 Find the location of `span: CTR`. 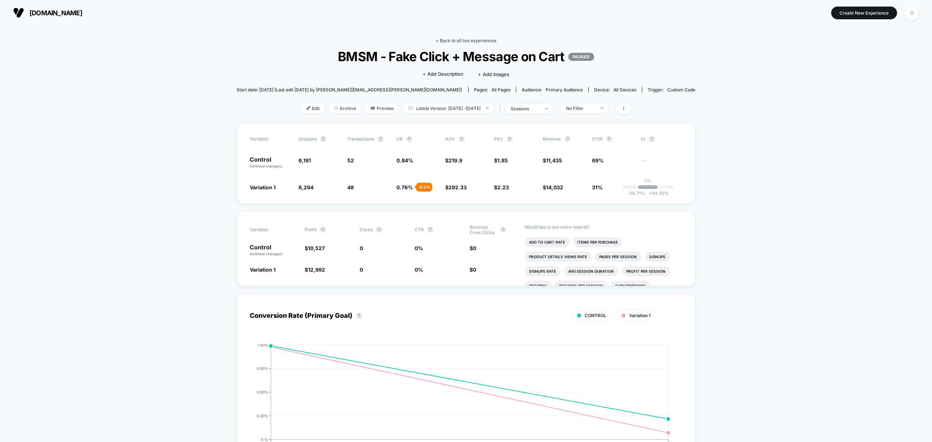

span: CTR is located at coordinates (419, 229).